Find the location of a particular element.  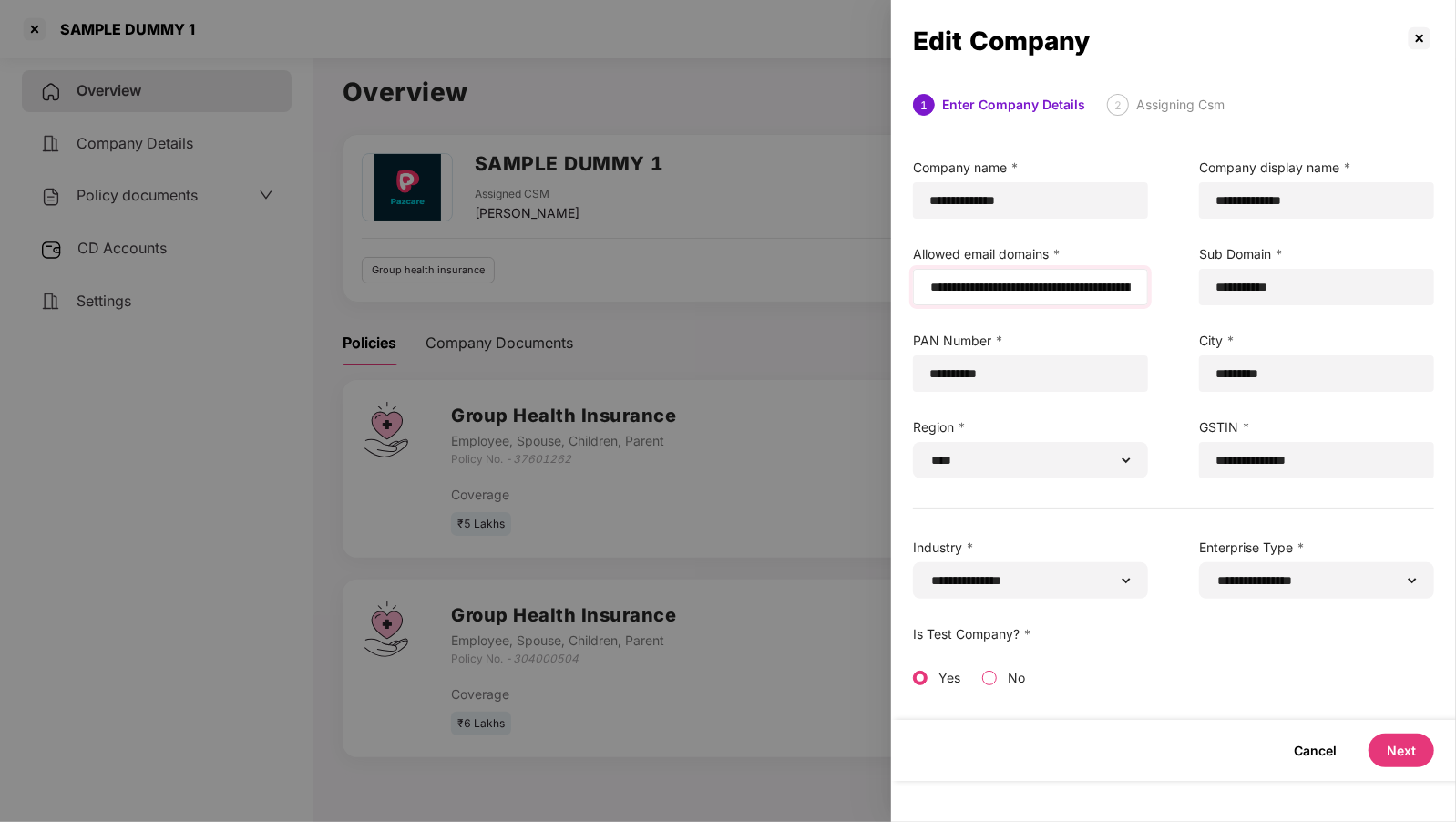

button: Next is located at coordinates (1402, 750).